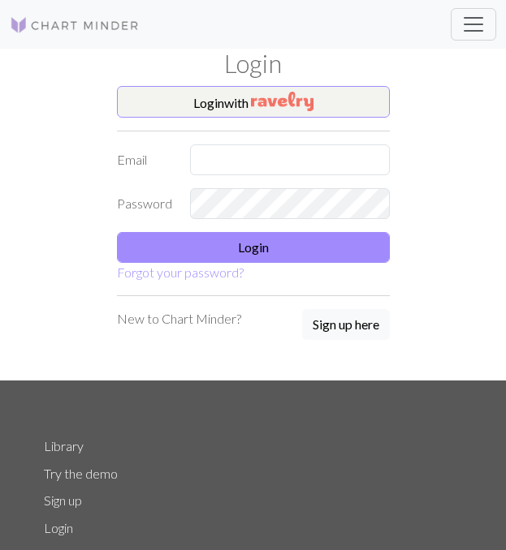 The width and height of the screenshot is (506, 550). Describe the element at coordinates (58, 528) in the screenshot. I see `a: Login` at that location.